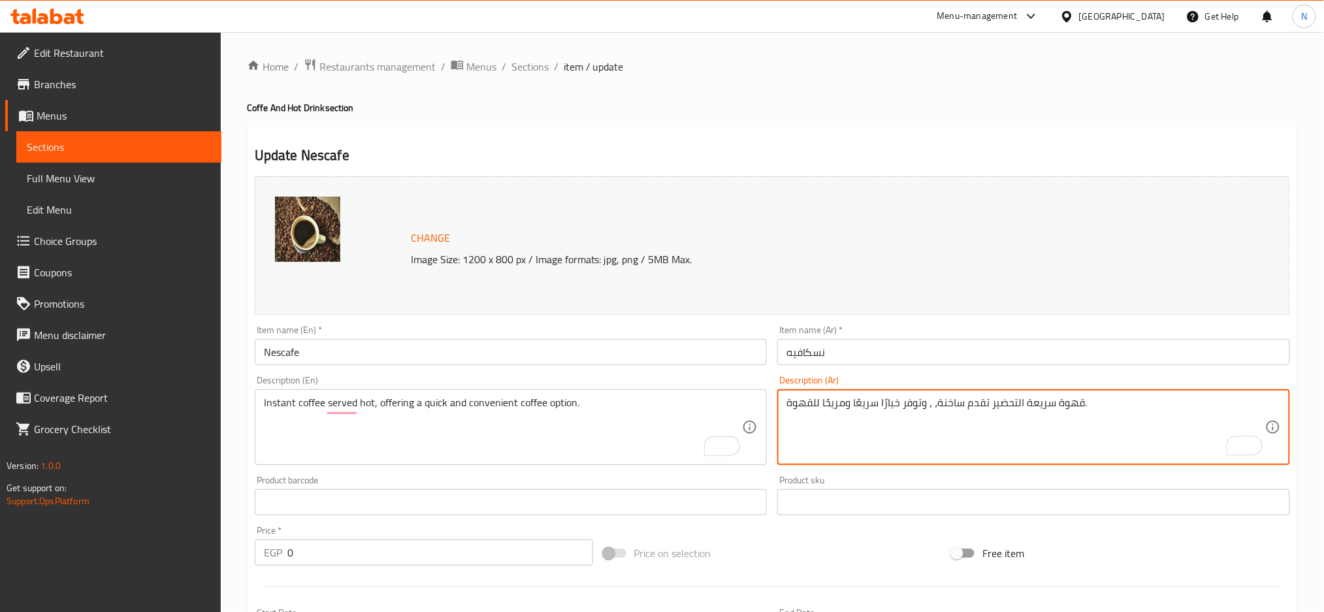 Image resolution: width=1324 pixels, height=612 pixels. Describe the element at coordinates (1003, 553) in the screenshot. I see `span: Free item` at that location.